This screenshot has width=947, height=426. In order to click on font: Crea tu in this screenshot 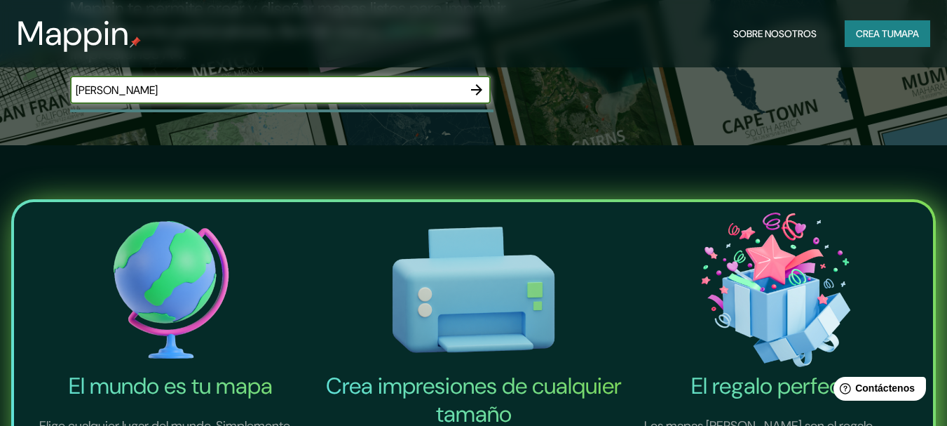, I will do `click(875, 34)`.